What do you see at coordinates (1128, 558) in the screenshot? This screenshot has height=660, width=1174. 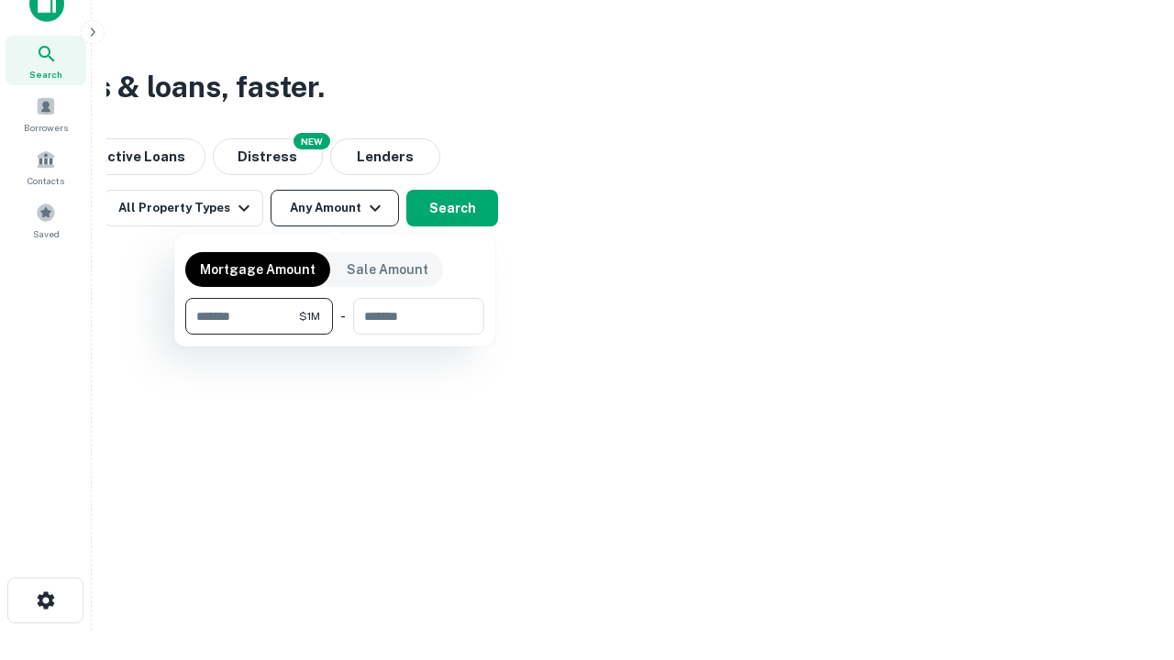 I see `div: Chat Widget` at bounding box center [1128, 558].